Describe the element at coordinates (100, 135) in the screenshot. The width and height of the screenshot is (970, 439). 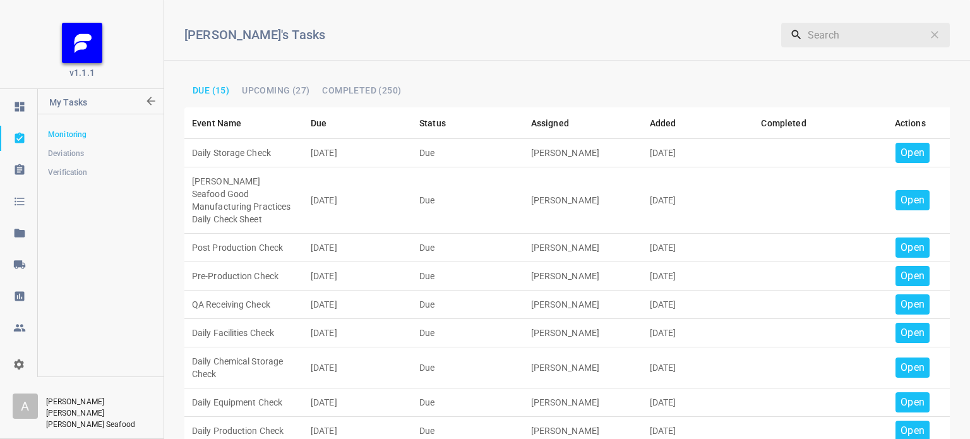
I see `span: Monitoring` at that location.